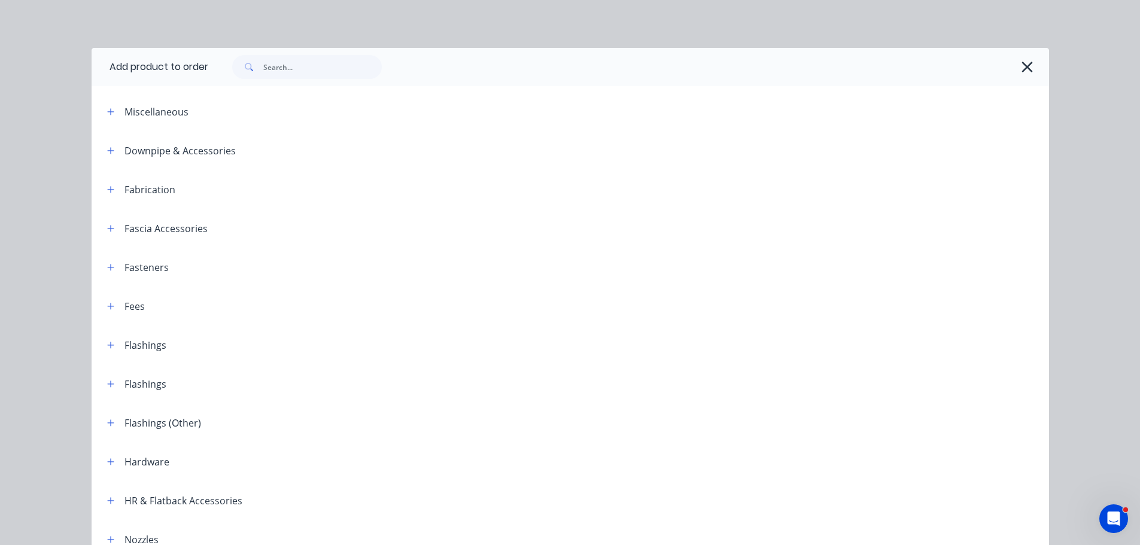 This screenshot has width=1140, height=545. What do you see at coordinates (323, 67) in the screenshot?
I see `input: Search...` at bounding box center [323, 67].